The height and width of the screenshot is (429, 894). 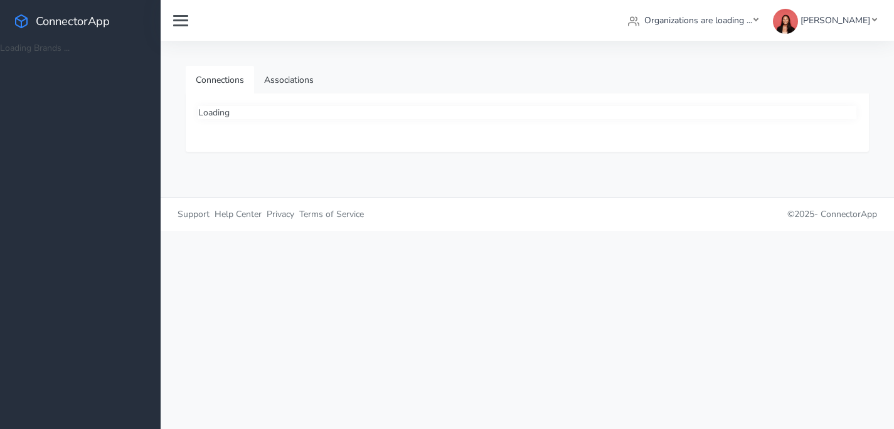 What do you see at coordinates (707, 214) in the screenshot?
I see `p: © 2025 -` at bounding box center [707, 214].